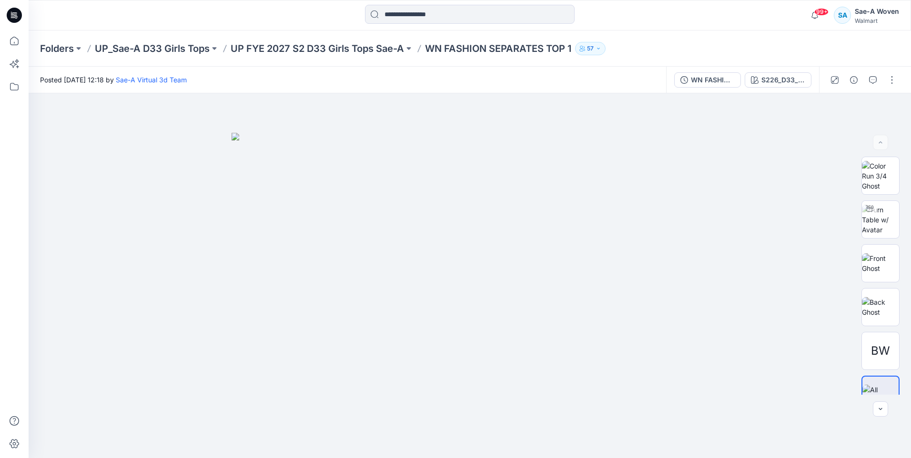 Image resolution: width=911 pixels, height=458 pixels. Describe the element at coordinates (821, 12) in the screenshot. I see `span: 99+` at that location.